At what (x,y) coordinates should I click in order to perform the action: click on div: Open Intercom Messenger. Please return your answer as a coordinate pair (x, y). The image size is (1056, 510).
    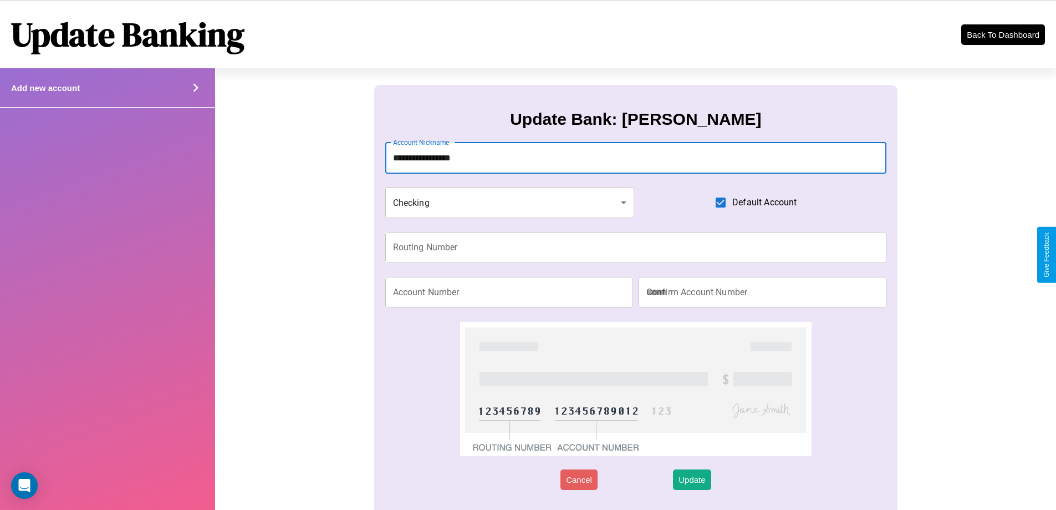
    Looking at the image, I should click on (24, 485).